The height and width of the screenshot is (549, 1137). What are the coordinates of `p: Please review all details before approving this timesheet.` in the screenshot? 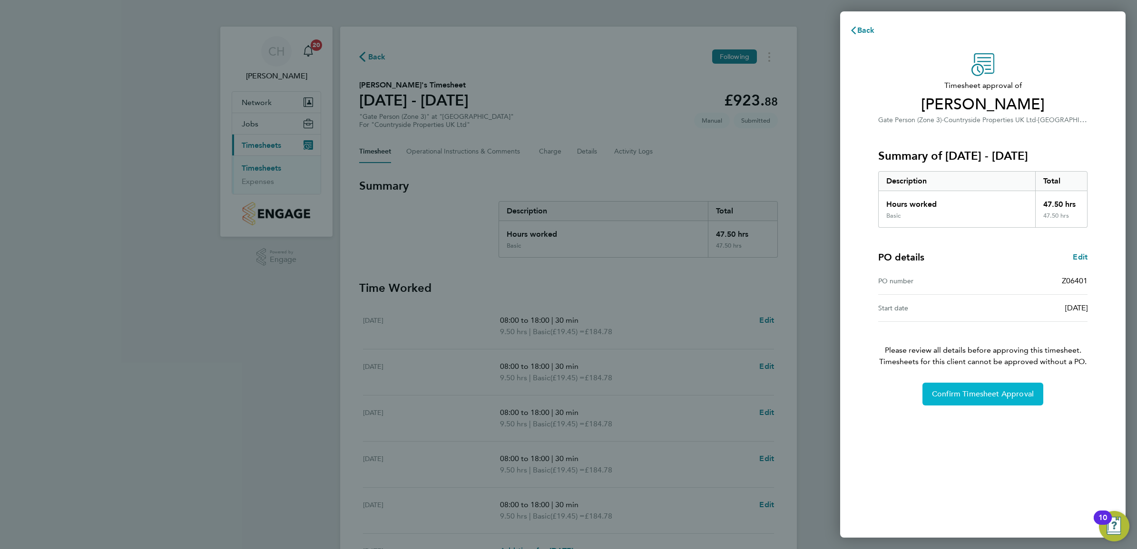 It's located at (983, 345).